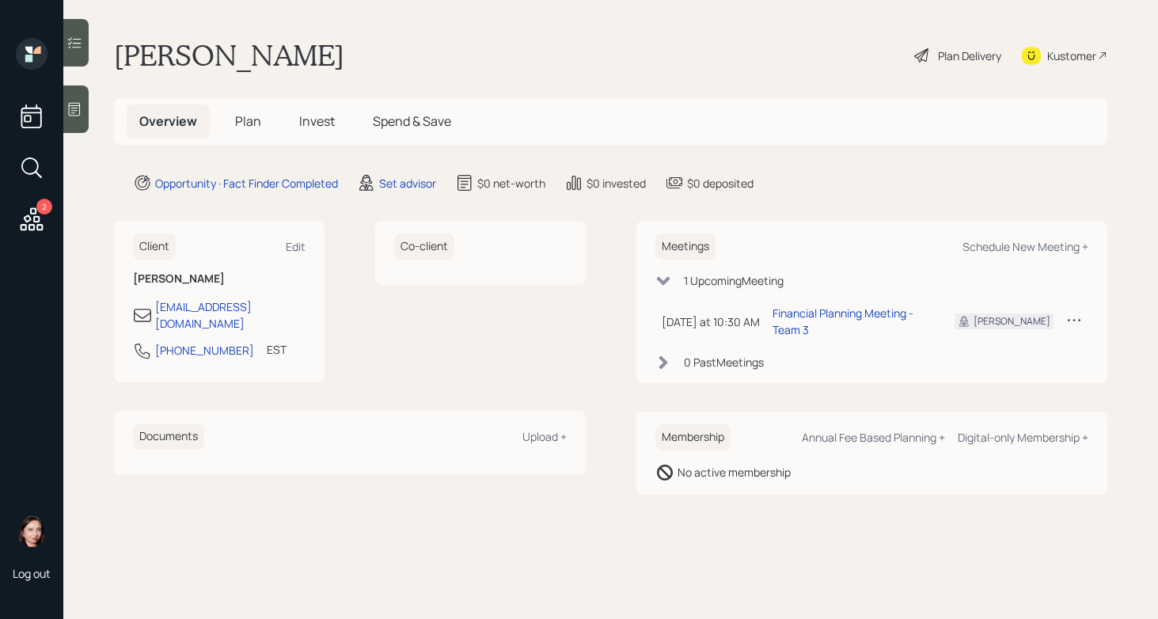 This screenshot has width=1158, height=619. I want to click on div: 1 Upcoming Meeting, so click(734, 280).